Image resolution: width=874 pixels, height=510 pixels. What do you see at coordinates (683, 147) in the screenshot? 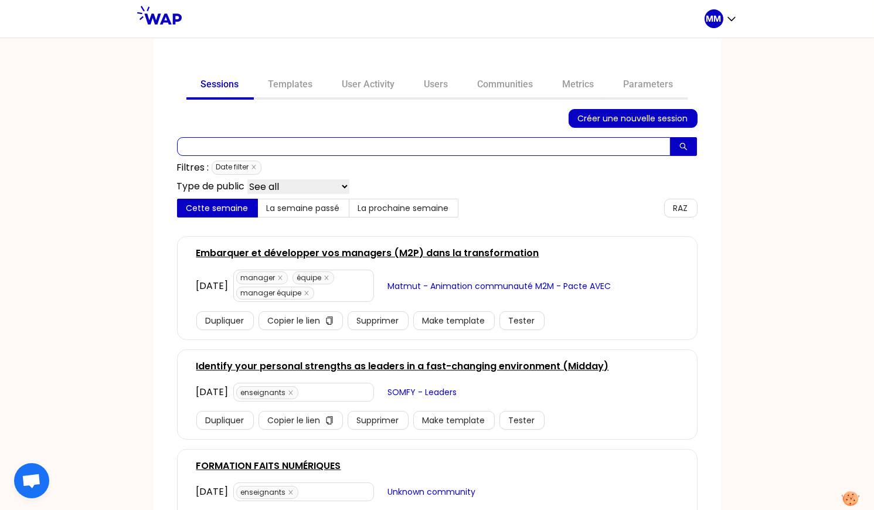
I see `span: search` at bounding box center [683, 147].